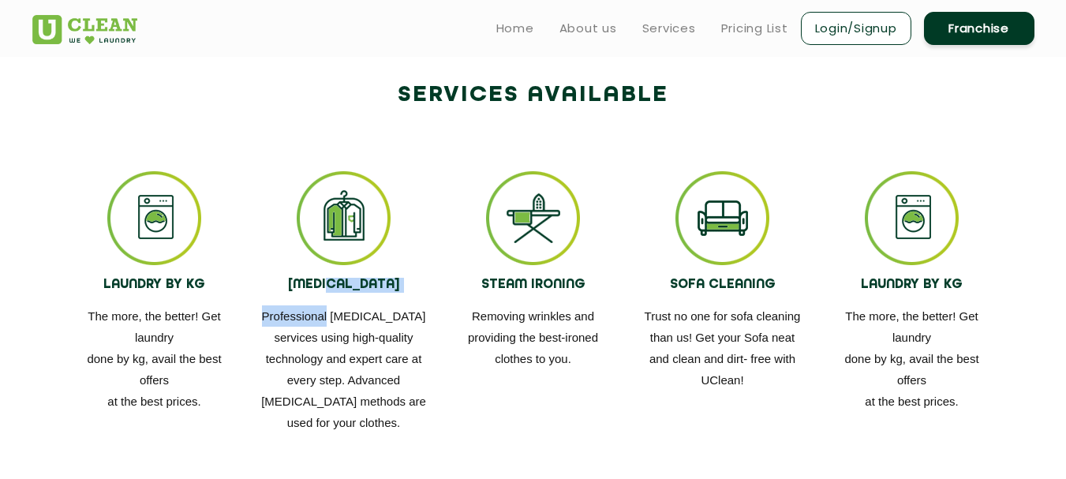 The image size is (1066, 479). Describe the element at coordinates (84, 29) in the screenshot. I see `img: UClean Laundry and Dry Cleaning` at that location.